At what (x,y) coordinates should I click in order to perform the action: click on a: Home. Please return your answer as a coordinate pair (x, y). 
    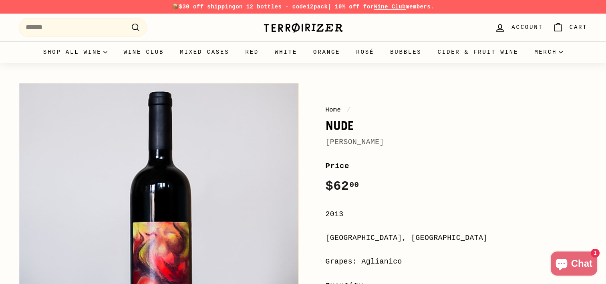
    Looking at the image, I should click on (333, 110).